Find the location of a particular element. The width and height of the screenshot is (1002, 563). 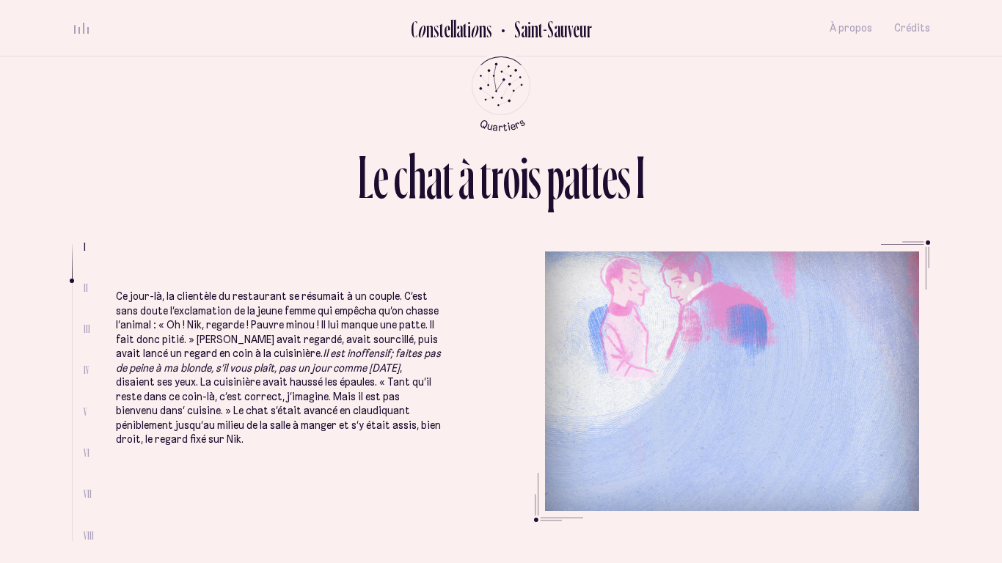

span: I is located at coordinates (84, 246).